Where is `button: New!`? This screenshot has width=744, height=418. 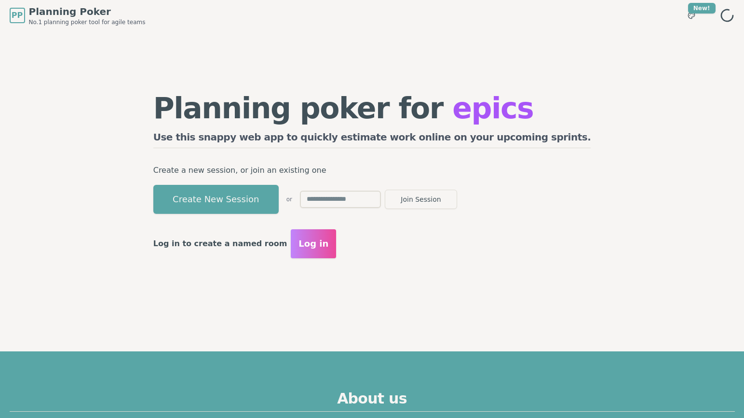
button: New! is located at coordinates (692, 15).